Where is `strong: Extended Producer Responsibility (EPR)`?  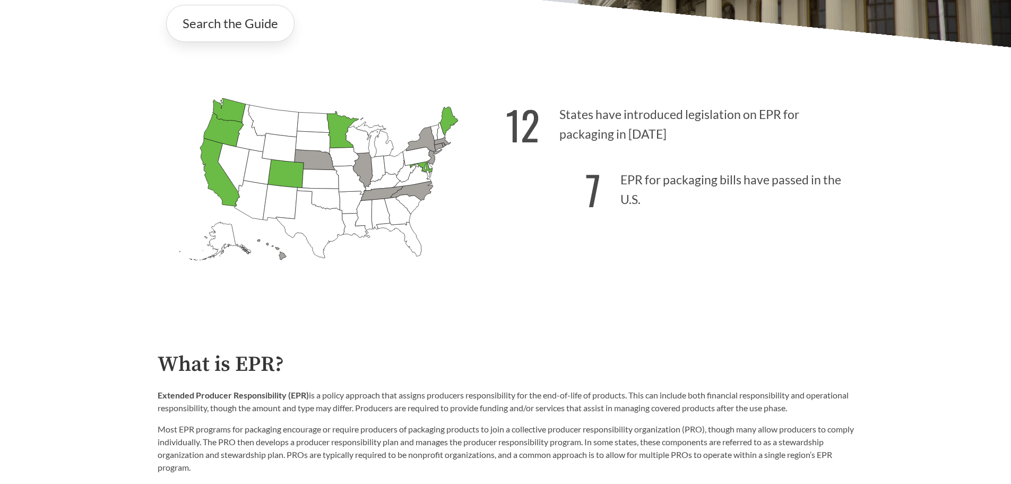 strong: Extended Producer Responsibility (EPR) is located at coordinates (233, 395).